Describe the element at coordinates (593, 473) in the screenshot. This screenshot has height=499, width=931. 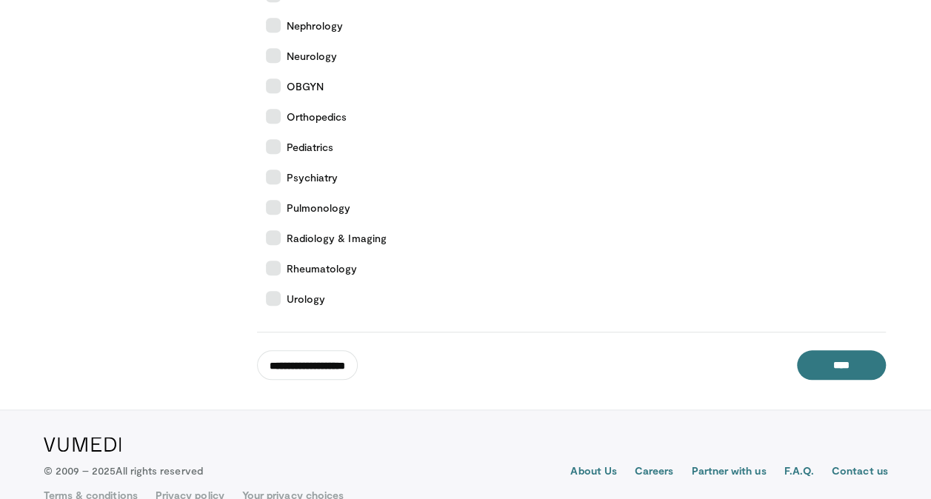
I see `a: About Us` at that location.